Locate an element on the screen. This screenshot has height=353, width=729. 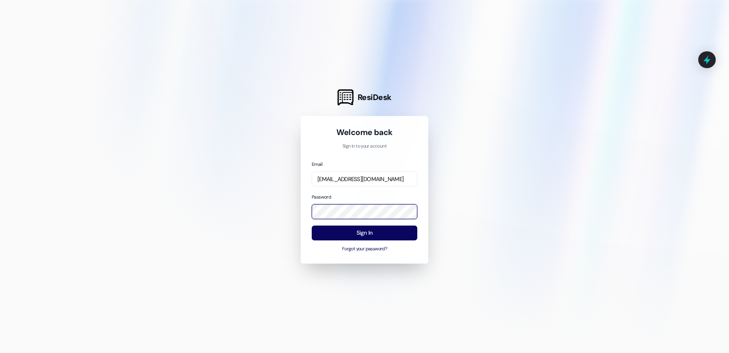
label: Email is located at coordinates (317, 164).